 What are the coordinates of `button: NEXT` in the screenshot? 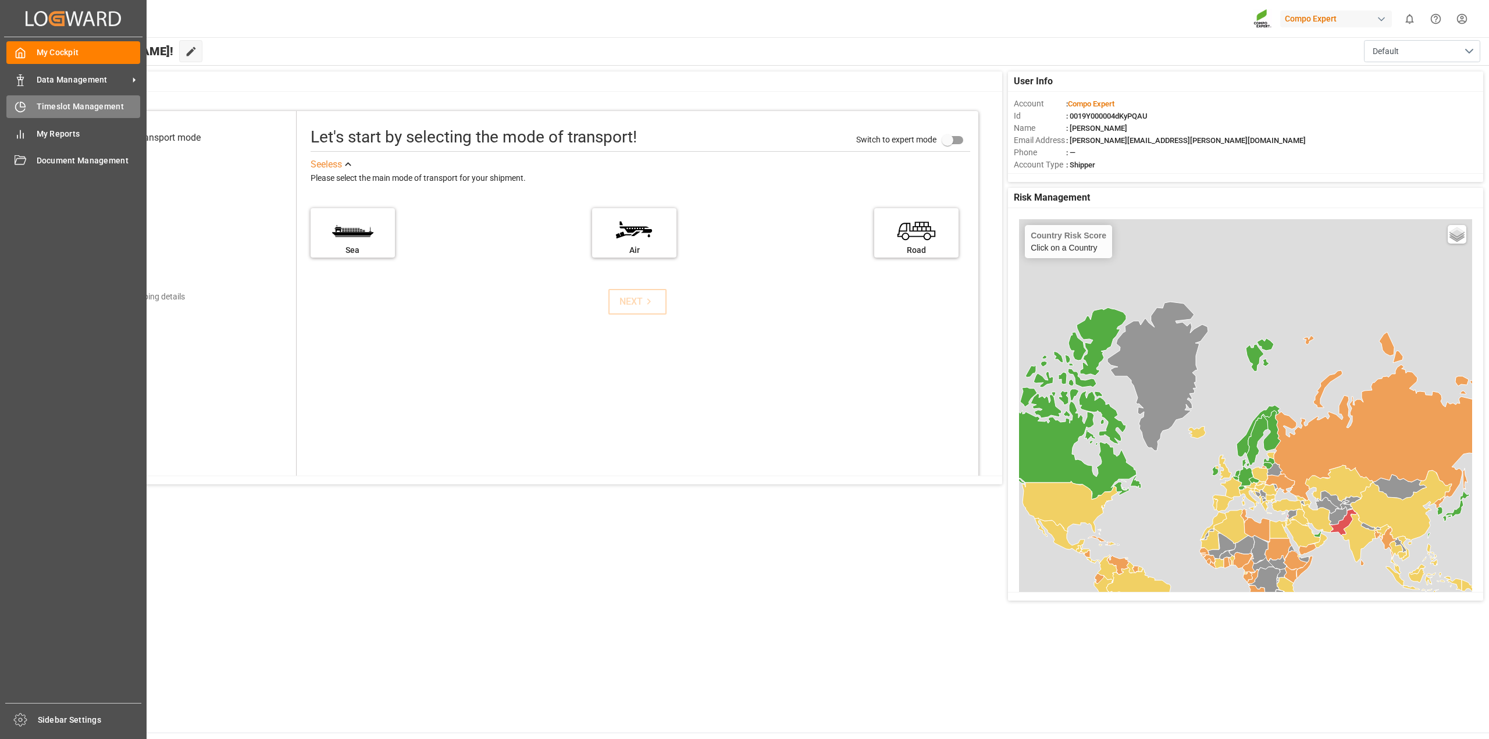 It's located at (638, 302).